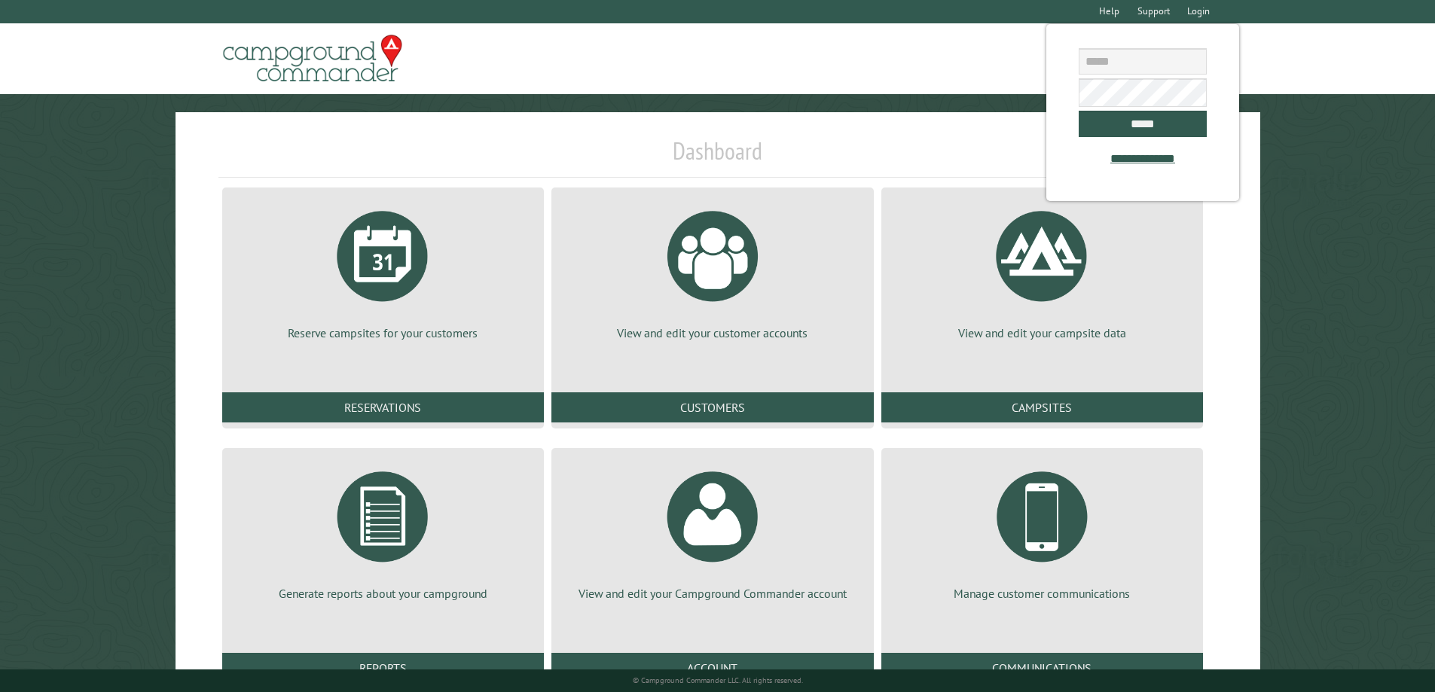 This screenshot has height=692, width=1435. I want to click on a: Manage customer communications, so click(1042, 531).